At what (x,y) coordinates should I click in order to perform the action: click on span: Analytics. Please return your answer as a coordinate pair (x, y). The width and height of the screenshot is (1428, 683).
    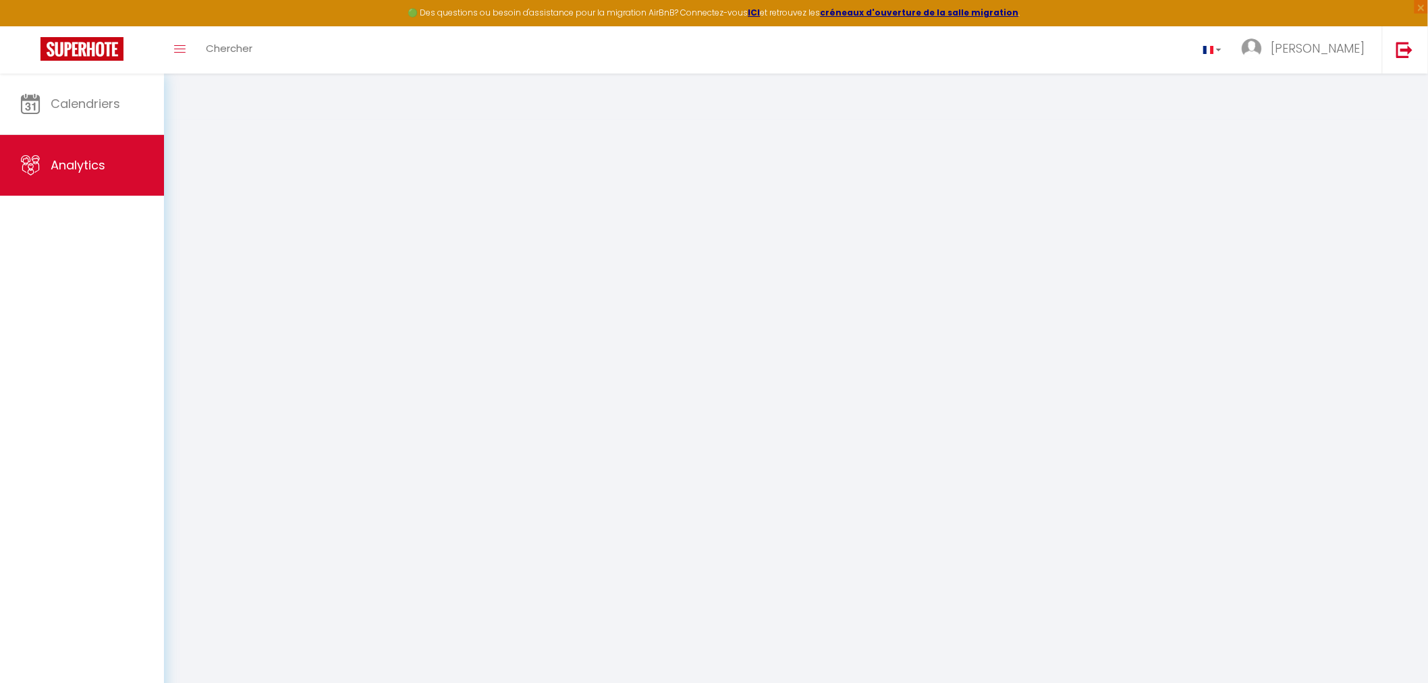
    Looking at the image, I should click on (78, 165).